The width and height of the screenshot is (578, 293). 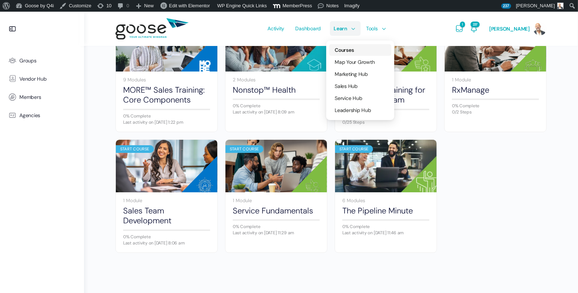 I want to click on a: Map Your Growth, so click(x=360, y=62).